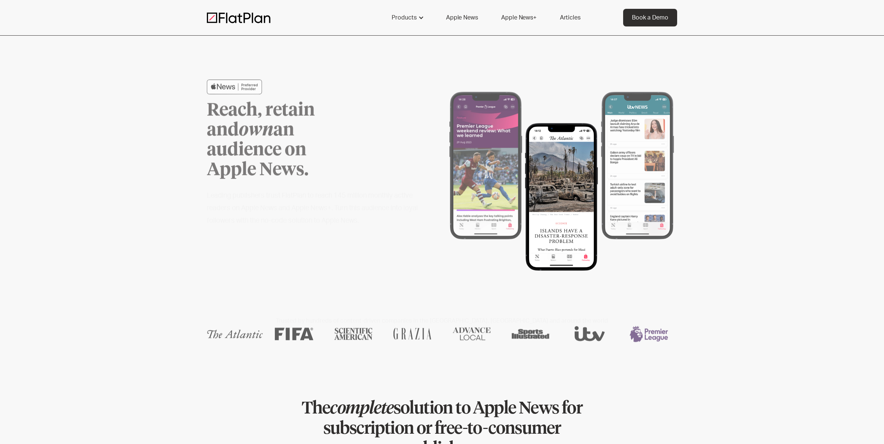 This screenshot has height=444, width=884. What do you see at coordinates (518, 18) in the screenshot?
I see `a: Apple News+` at bounding box center [518, 18].